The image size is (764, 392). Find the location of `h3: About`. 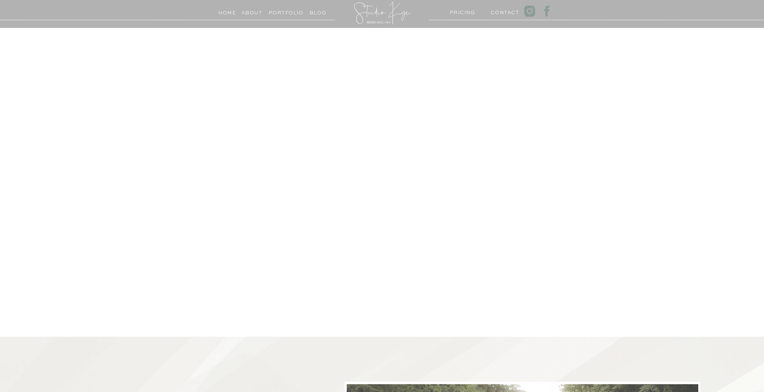

h3: About is located at coordinates (252, 11).